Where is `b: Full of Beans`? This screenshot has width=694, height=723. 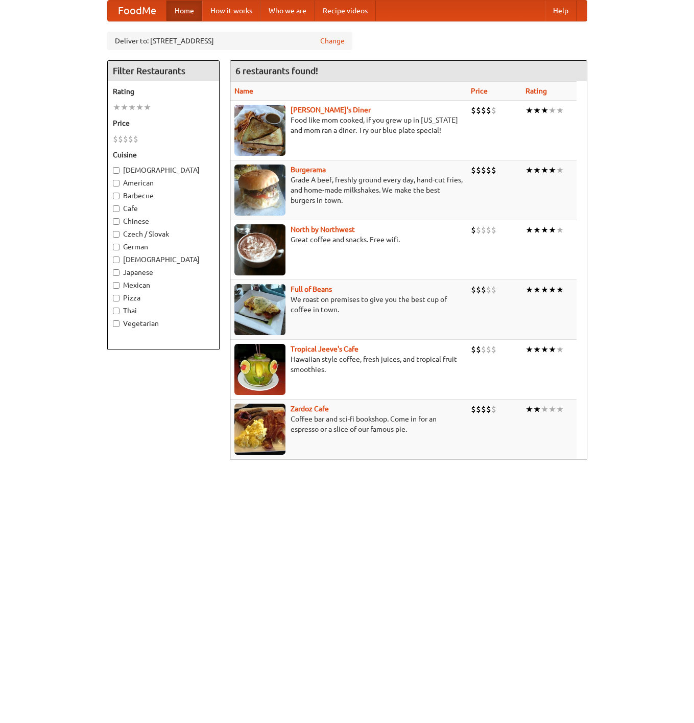
b: Full of Beans is located at coordinates (311, 289).